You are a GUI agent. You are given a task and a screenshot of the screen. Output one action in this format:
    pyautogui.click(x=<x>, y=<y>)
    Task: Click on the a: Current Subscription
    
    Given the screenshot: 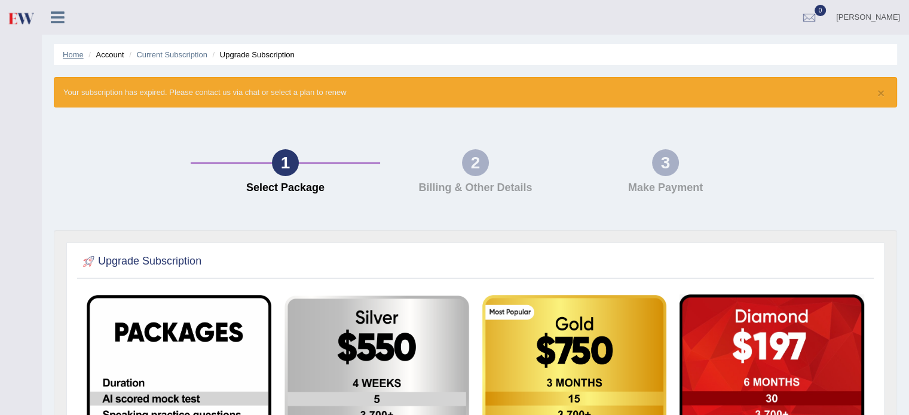 What is the action you would take?
    pyautogui.click(x=171, y=54)
    